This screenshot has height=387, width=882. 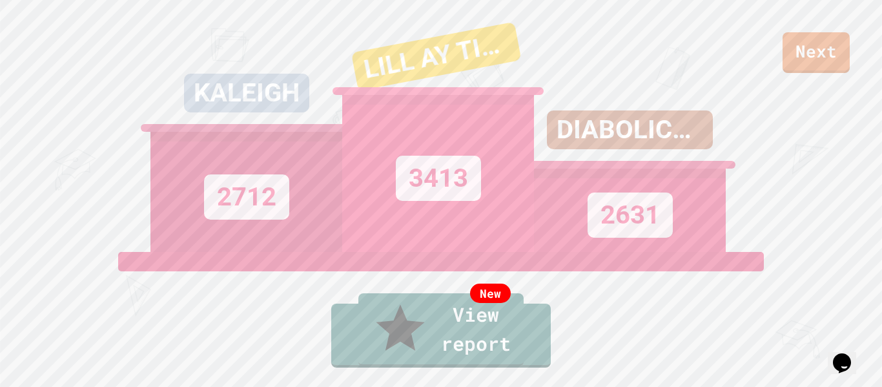 What do you see at coordinates (490, 293) in the screenshot?
I see `div: New` at bounding box center [490, 293].